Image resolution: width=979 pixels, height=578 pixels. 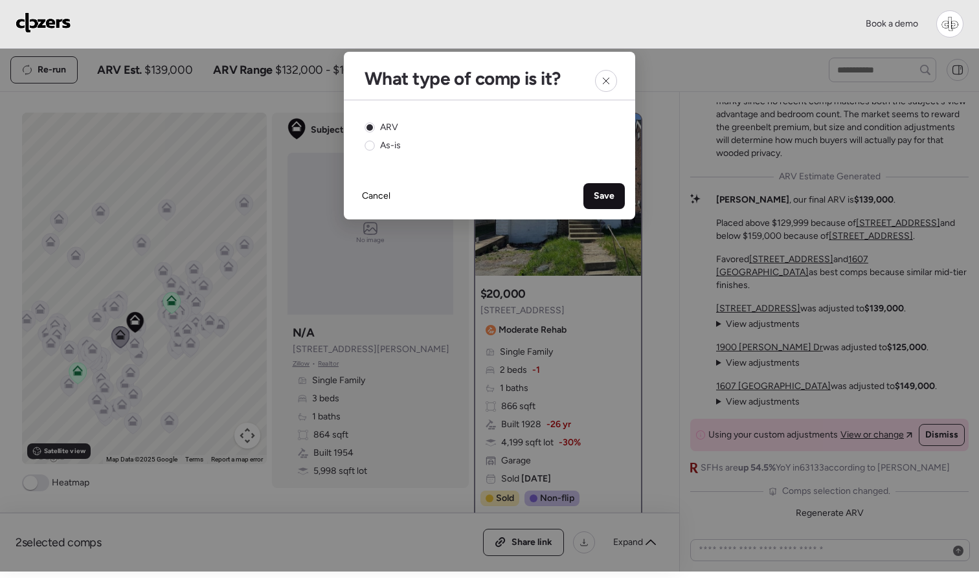 What do you see at coordinates (462, 78) in the screenshot?
I see `h2: What type of comp is it?` at bounding box center [462, 78].